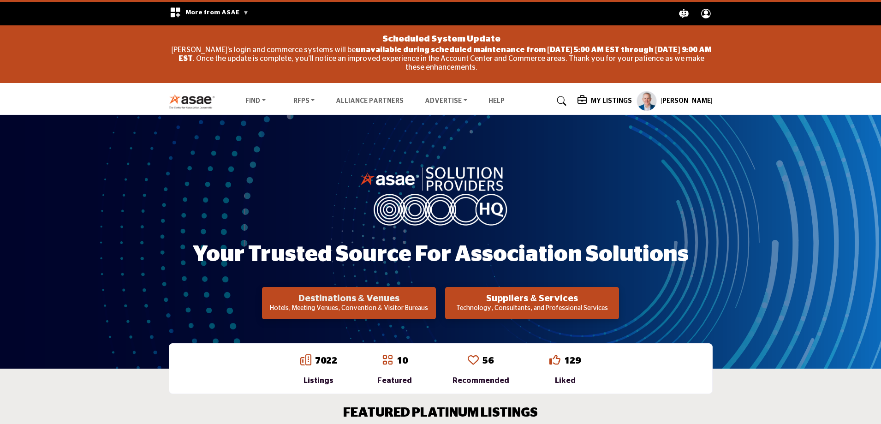 This screenshot has height=424, width=881. What do you see at coordinates (209, 13) in the screenshot?
I see `div: More from ASAE` at bounding box center [209, 13].